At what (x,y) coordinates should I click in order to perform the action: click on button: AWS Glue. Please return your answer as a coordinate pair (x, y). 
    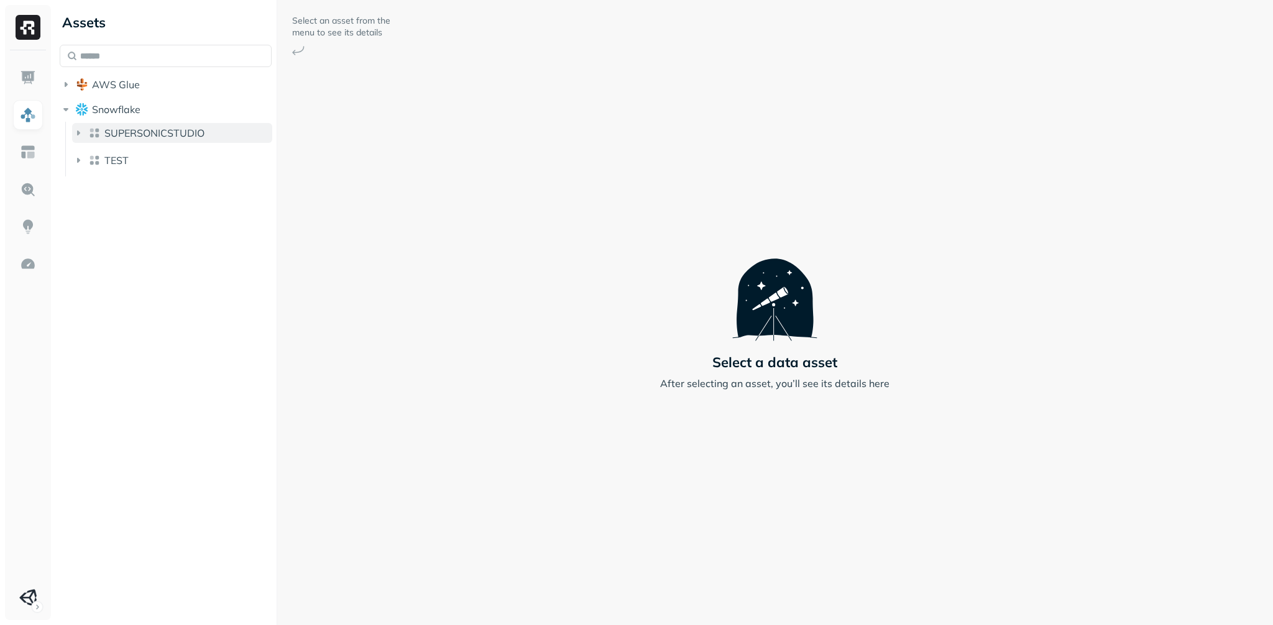
    Looking at the image, I should click on (165, 85).